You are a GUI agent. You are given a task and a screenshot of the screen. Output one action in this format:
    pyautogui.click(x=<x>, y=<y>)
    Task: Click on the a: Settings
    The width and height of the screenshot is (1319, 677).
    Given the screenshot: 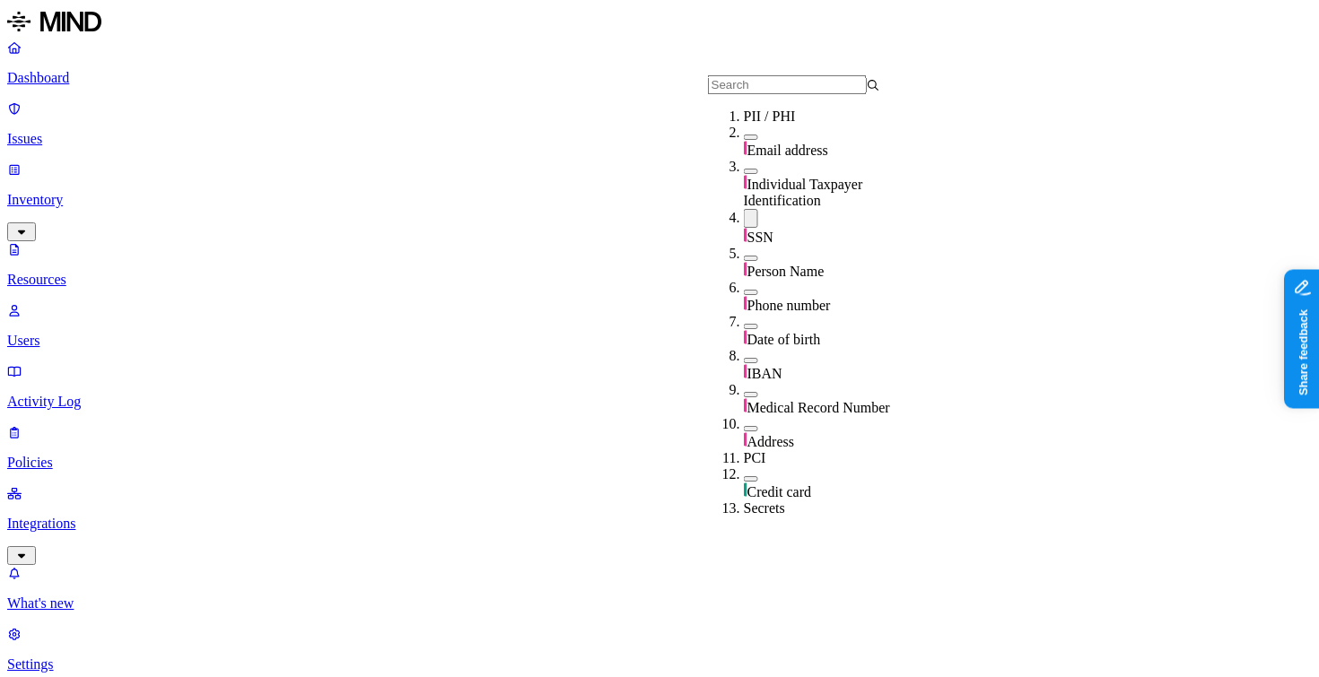 What is the action you would take?
    pyautogui.click(x=659, y=649)
    